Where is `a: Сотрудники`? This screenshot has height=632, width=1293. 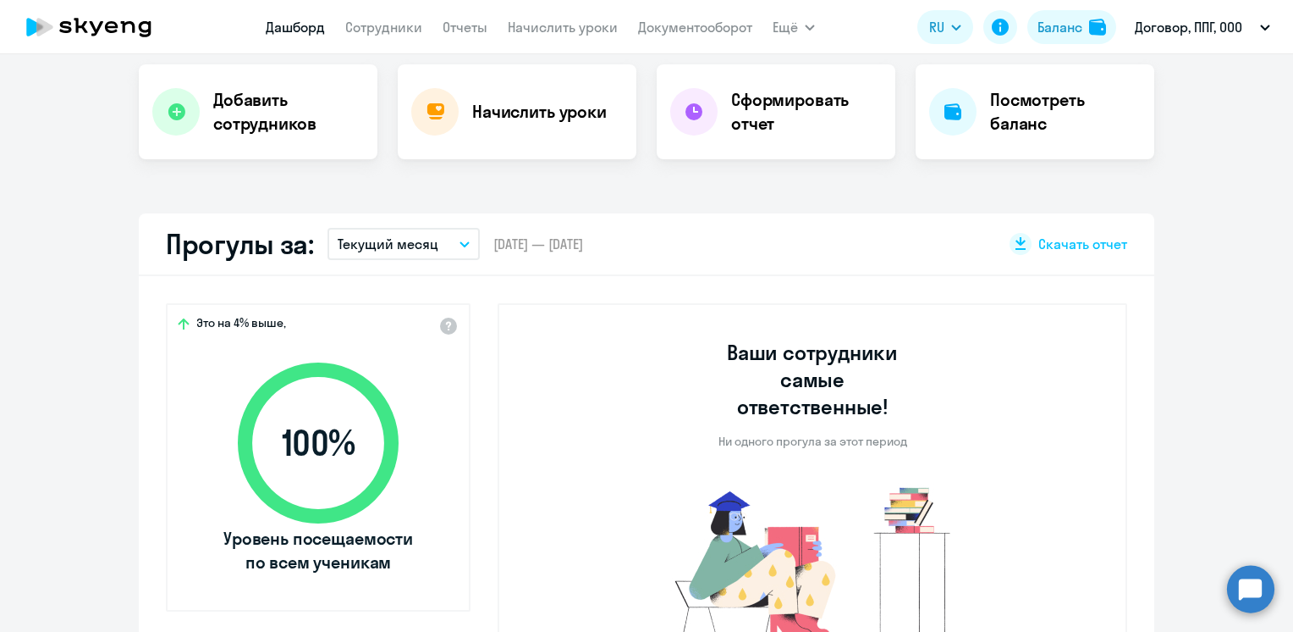 a: Сотрудники is located at coordinates (383, 27).